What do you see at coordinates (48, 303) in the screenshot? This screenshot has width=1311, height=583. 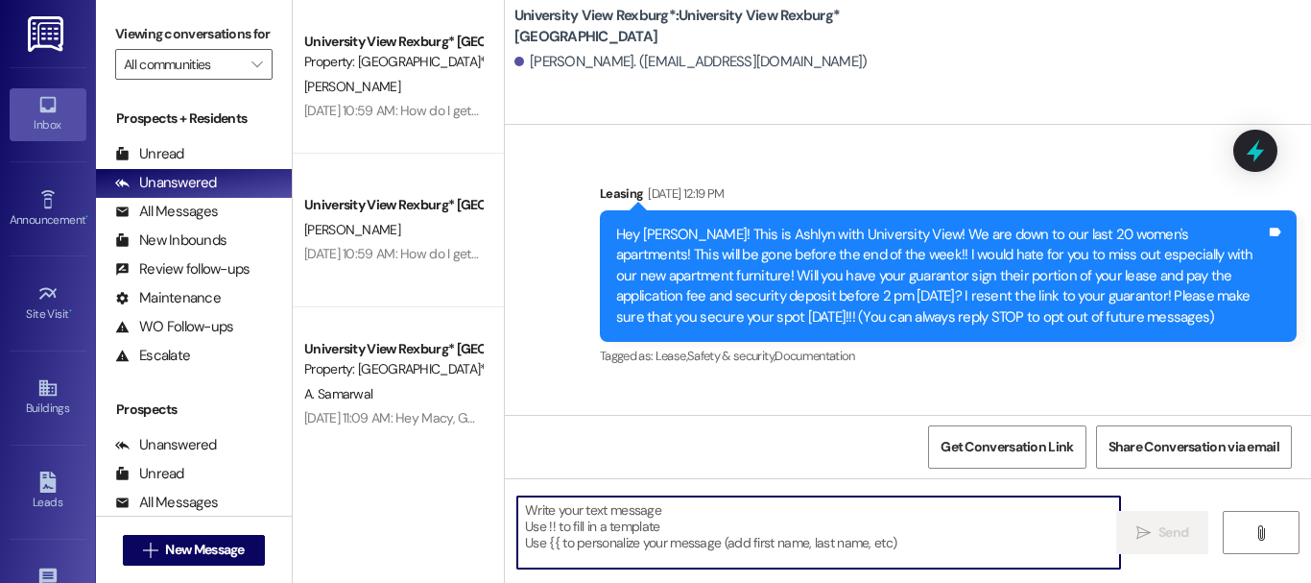 I see `a: Site Visit •` at bounding box center [48, 303].